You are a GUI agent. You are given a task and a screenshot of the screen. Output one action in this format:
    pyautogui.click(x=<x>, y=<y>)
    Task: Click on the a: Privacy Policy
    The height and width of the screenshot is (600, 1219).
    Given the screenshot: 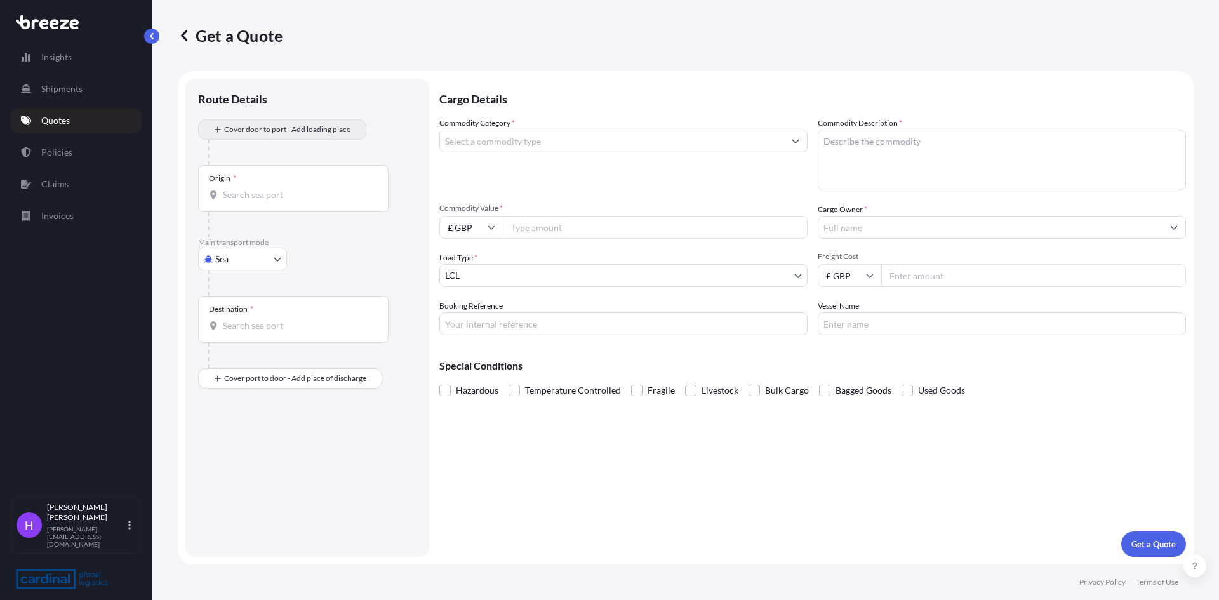 What is the action you would take?
    pyautogui.click(x=1102, y=582)
    